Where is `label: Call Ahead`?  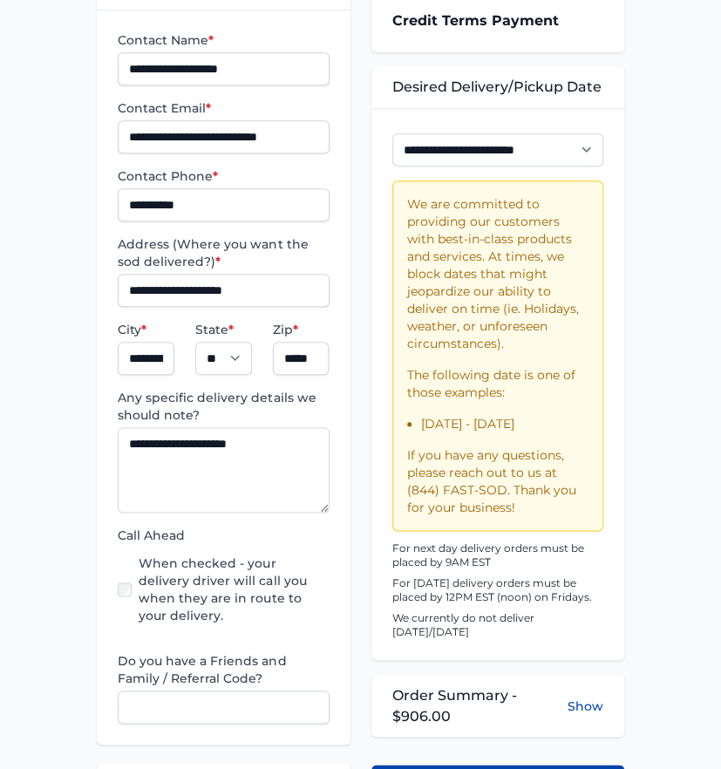
label: Call Ahead is located at coordinates (223, 536).